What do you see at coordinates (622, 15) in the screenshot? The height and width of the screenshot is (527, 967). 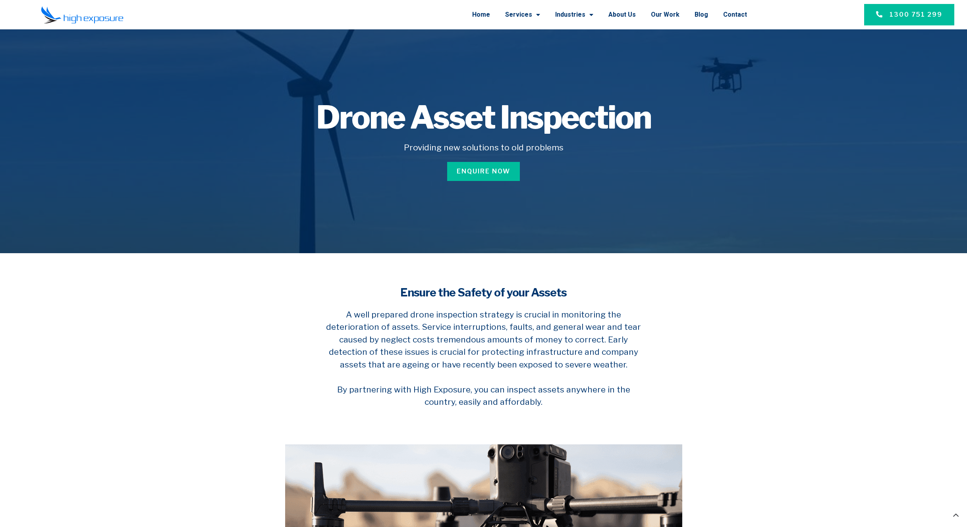 I see `a: About Us` at bounding box center [622, 15].